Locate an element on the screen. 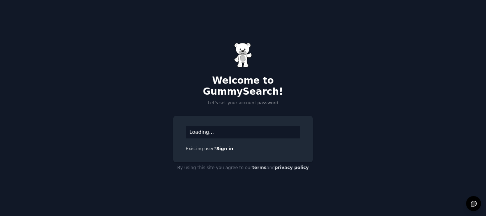 The height and width of the screenshot is (216, 486). h2: Welcome to GummySearch! is located at coordinates (243, 86).